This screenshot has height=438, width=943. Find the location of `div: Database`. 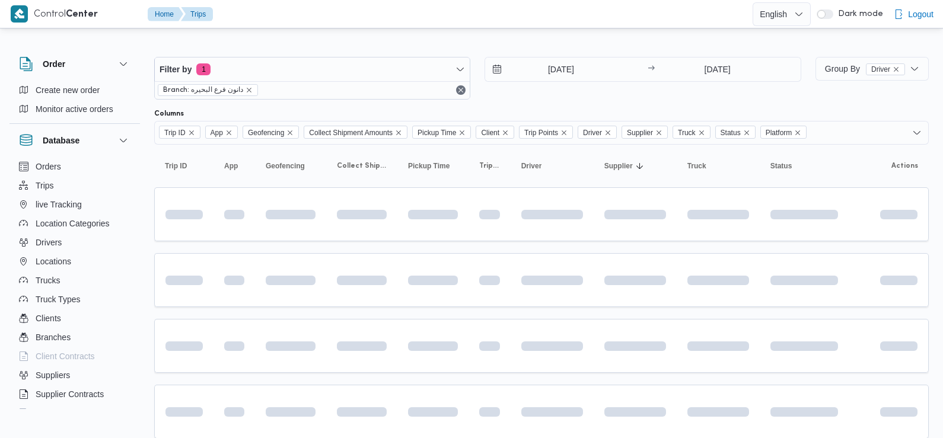

div: Database is located at coordinates (75, 285).